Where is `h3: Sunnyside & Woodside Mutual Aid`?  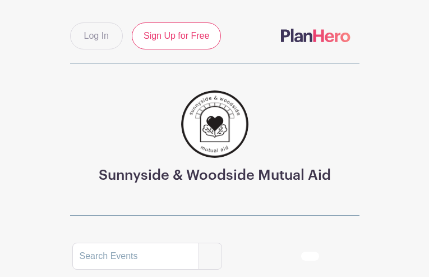 h3: Sunnyside & Woodside Mutual Aid is located at coordinates (215, 175).